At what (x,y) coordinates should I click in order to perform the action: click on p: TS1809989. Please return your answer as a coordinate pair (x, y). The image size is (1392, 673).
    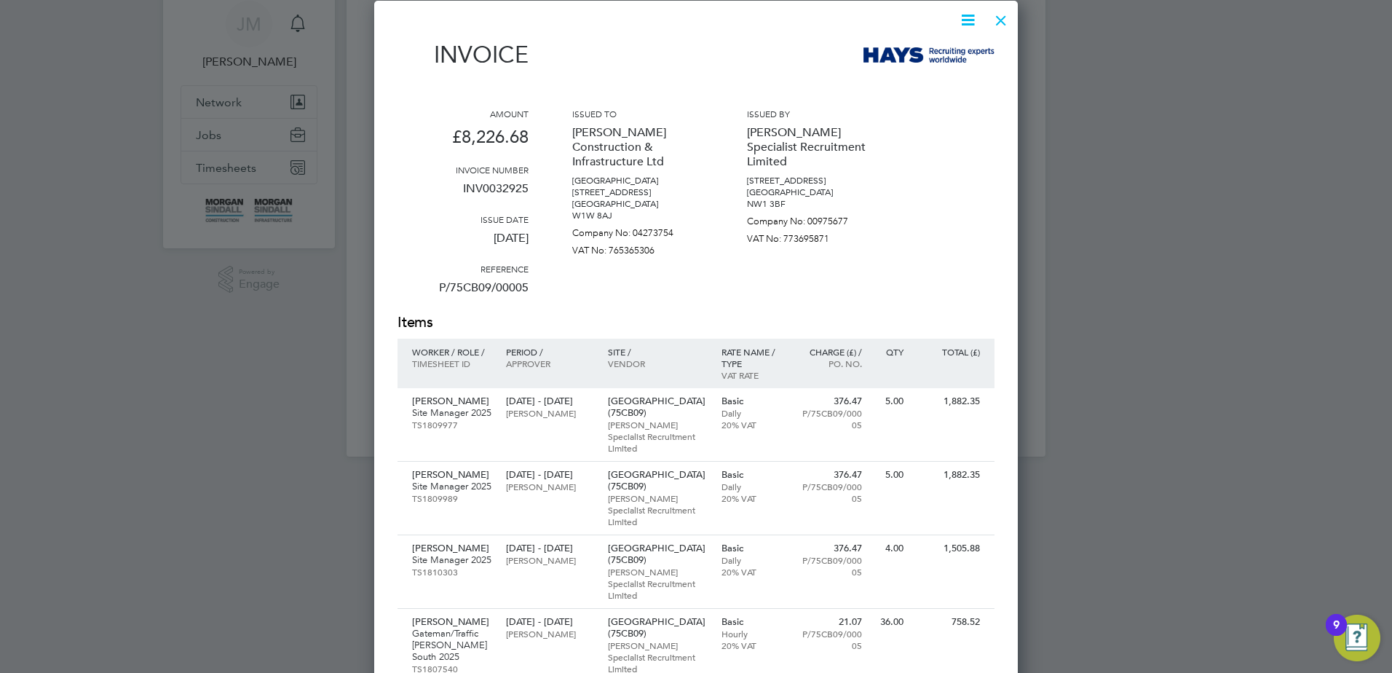
    Looking at the image, I should click on (451, 498).